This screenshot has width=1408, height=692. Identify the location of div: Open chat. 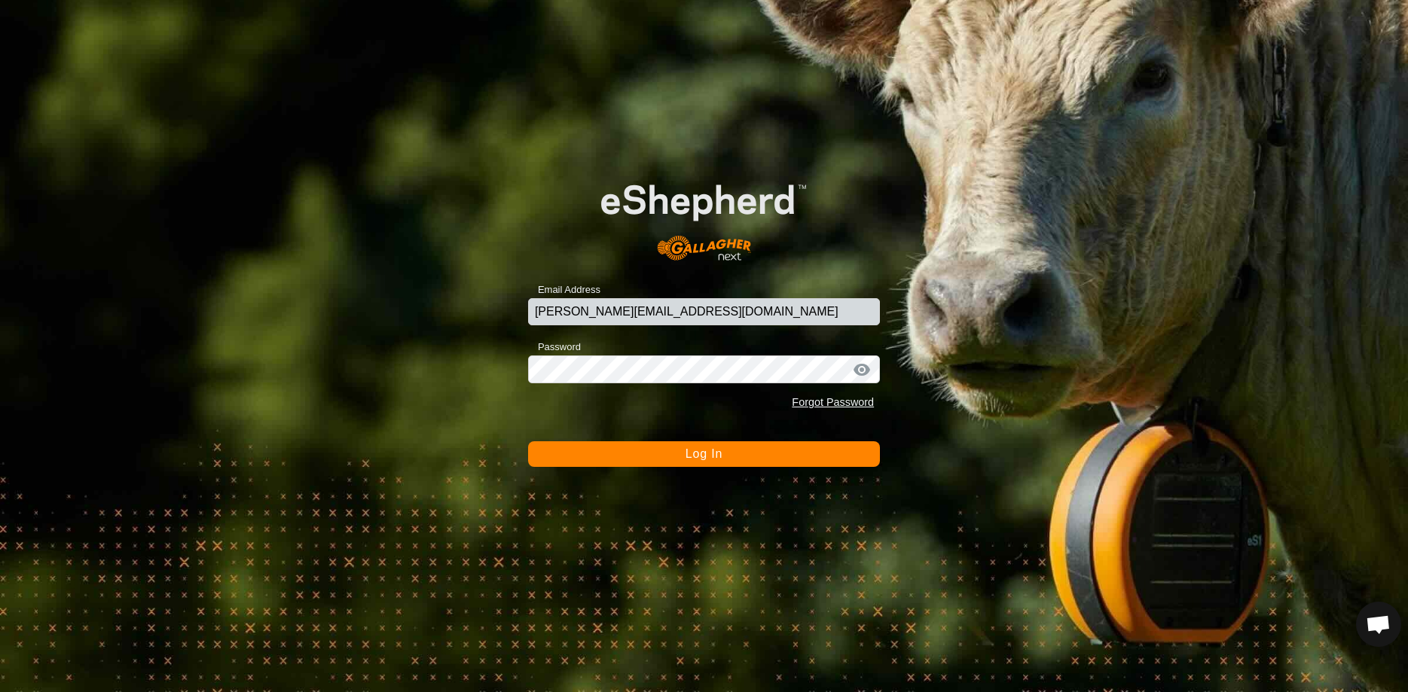
(1378, 624).